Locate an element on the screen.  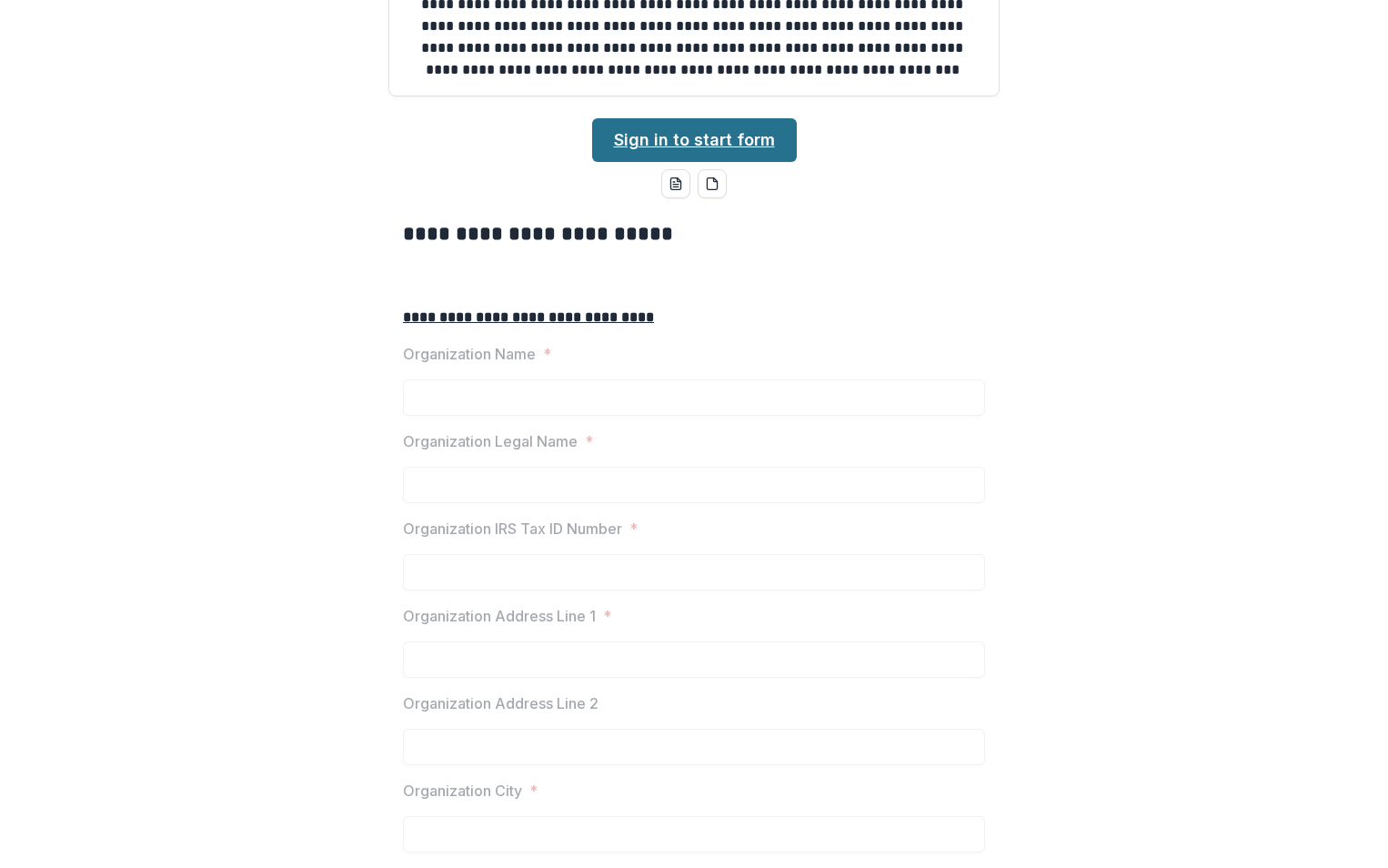
p: Organization Name is located at coordinates (470, 354).